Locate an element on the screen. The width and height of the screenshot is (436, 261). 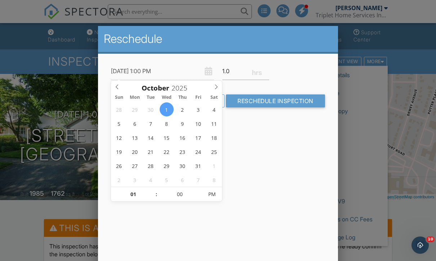
span: Sun is located at coordinates (119, 97).